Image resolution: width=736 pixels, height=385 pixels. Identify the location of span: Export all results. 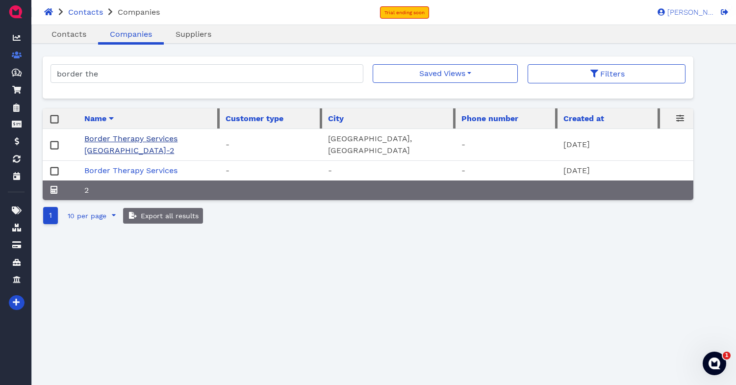
(169, 216).